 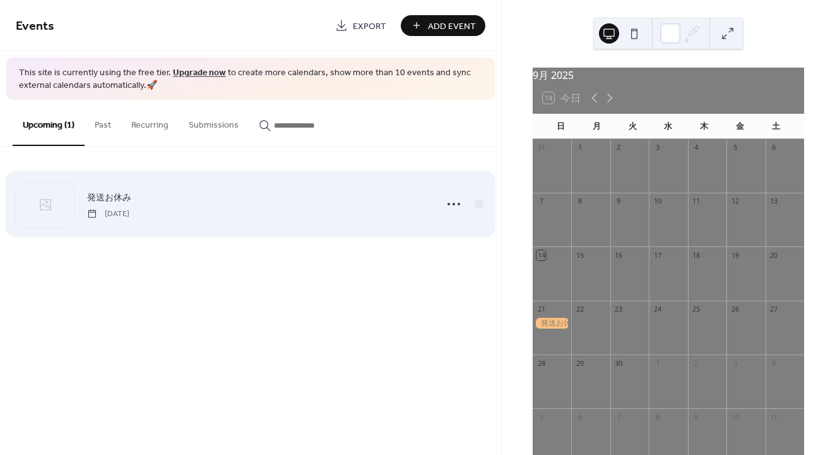 What do you see at coordinates (49, 122) in the screenshot?
I see `button: Upcoming (1)` at bounding box center [49, 122].